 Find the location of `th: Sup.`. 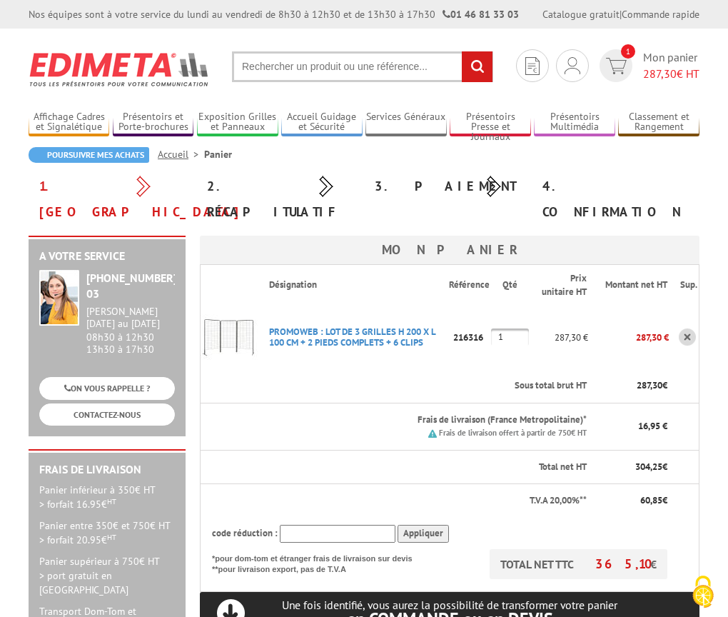

th: Sup. is located at coordinates (684, 285).